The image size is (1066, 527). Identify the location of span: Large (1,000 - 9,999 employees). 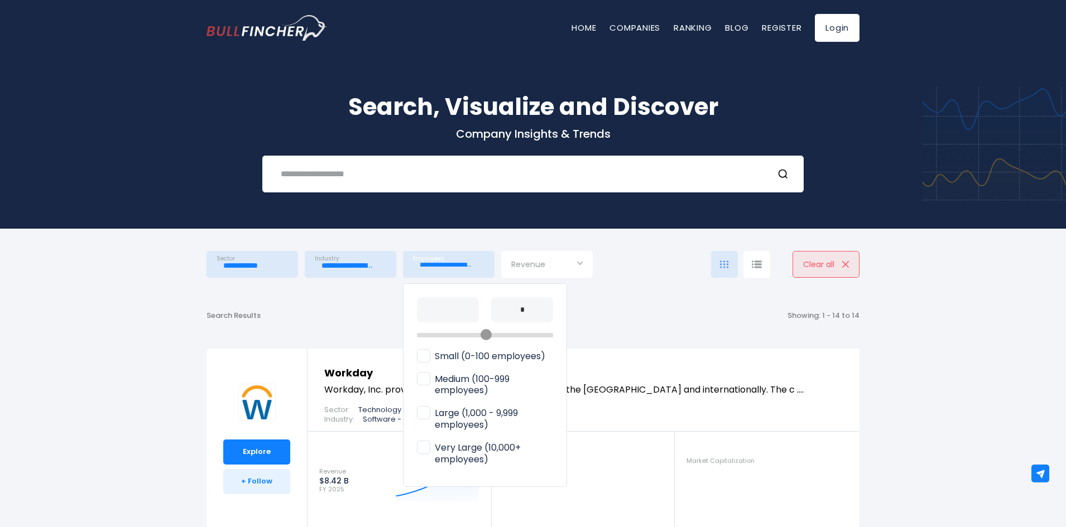
(485, 420).